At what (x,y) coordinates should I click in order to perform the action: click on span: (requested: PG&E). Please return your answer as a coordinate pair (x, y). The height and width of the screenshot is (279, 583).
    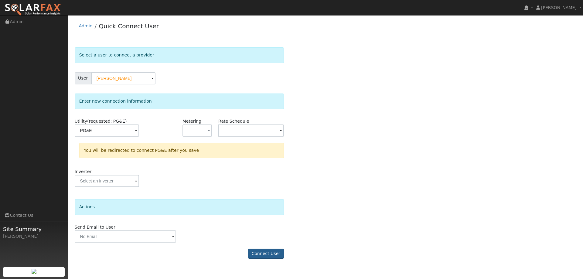
    Looking at the image, I should click on (107, 121).